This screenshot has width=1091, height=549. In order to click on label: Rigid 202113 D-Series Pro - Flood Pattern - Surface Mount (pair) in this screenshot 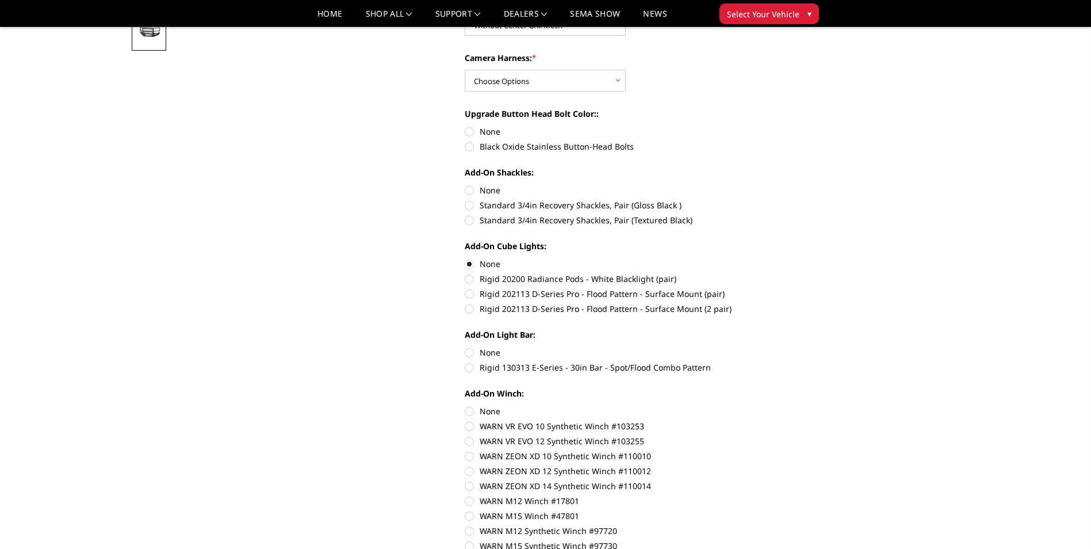, I will do `click(624, 293)`.